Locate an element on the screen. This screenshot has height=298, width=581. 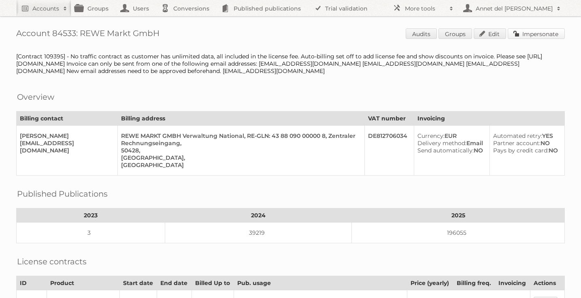
h2: Published Publications is located at coordinates (62, 194).